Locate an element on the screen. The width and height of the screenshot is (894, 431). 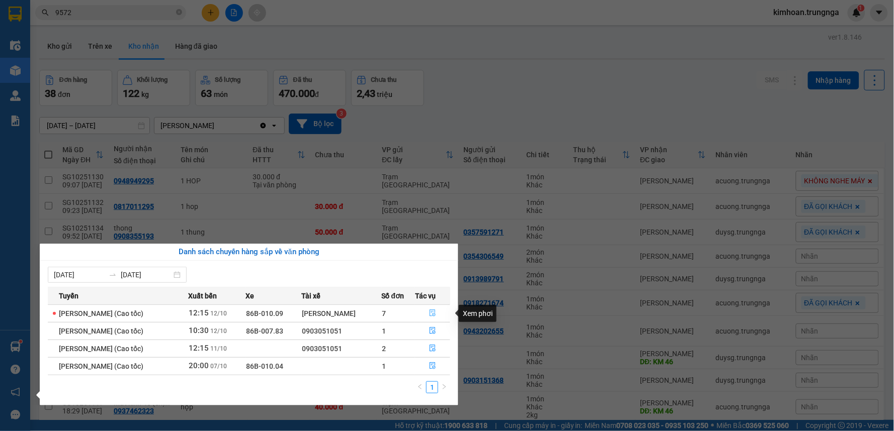
span: Tài xế is located at coordinates (311, 296).